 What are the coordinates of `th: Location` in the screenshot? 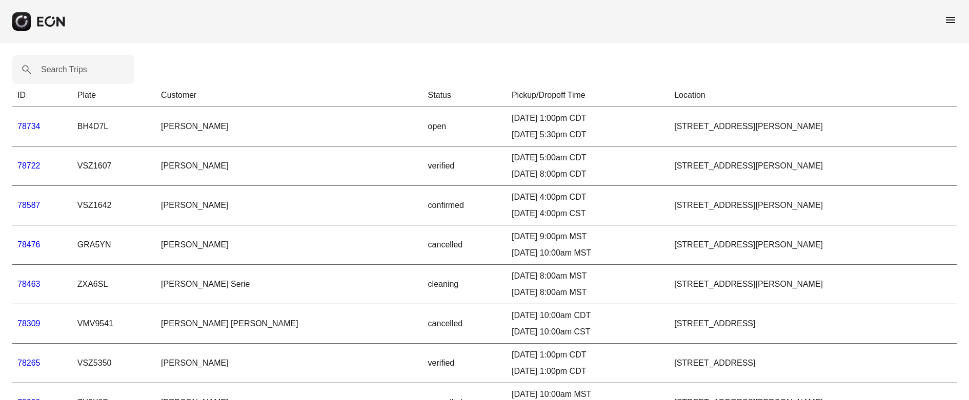 It's located at (812, 95).